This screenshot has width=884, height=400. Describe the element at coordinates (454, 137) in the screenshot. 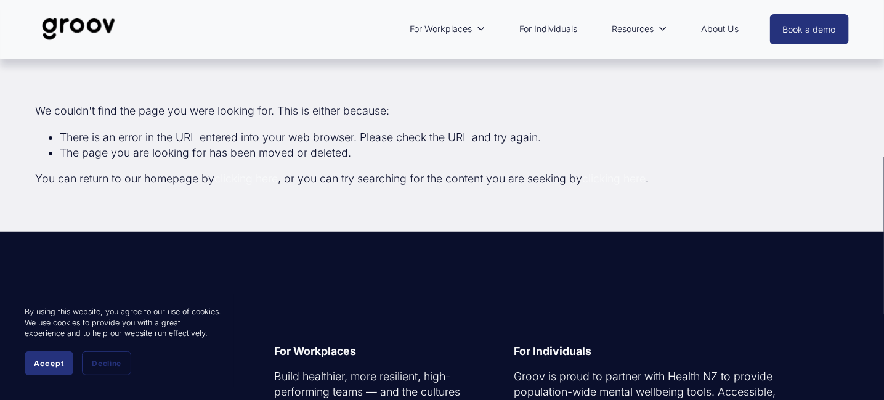

I see `li: There is an error in the URL entered into your web browser. Please check the URL and try again.` at that location.